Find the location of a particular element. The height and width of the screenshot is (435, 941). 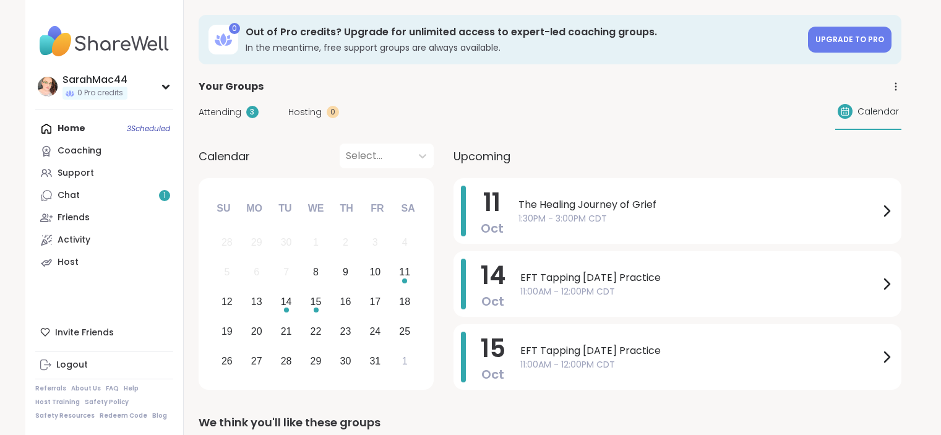

span: The Healing Journey of Grief is located at coordinates (698, 205).